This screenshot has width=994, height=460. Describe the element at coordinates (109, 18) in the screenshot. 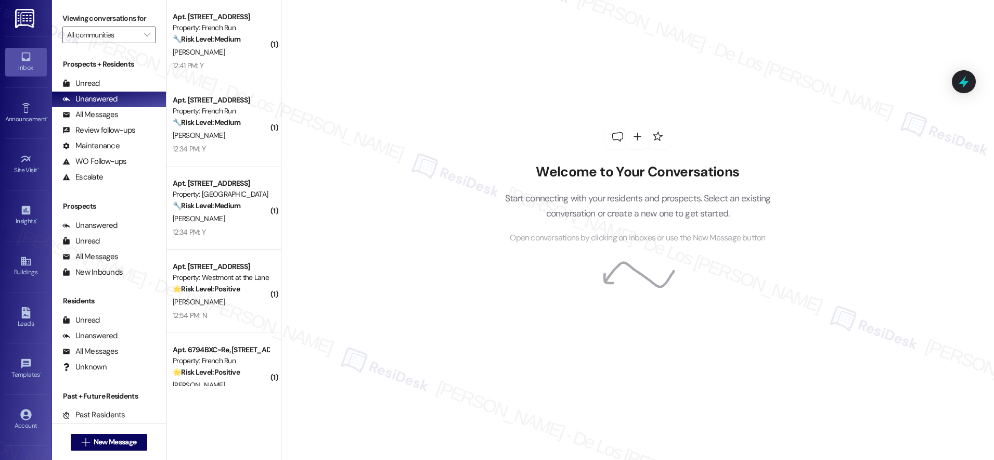

I see `label: Viewing conversations for` at that location.